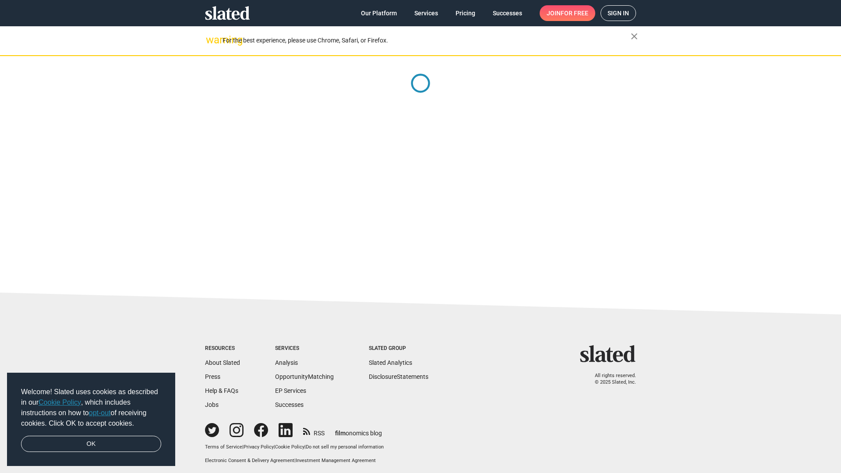 This screenshot has width=841, height=473. Describe the element at coordinates (224, 447) in the screenshot. I see `a: Terms of Service` at that location.